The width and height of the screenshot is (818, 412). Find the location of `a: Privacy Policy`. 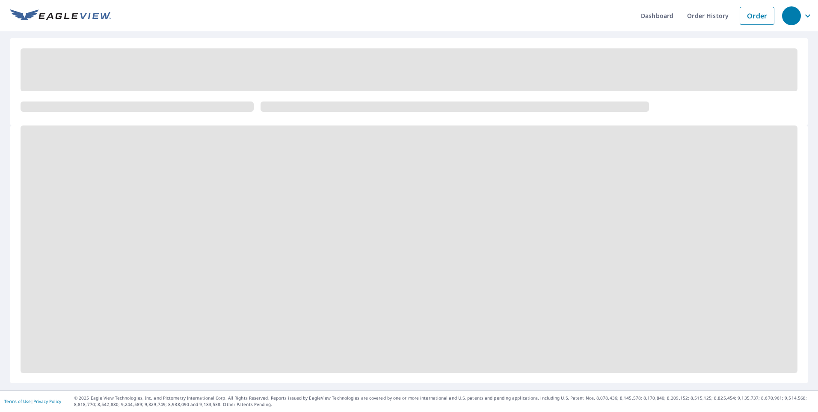

a: Privacy Policy is located at coordinates (47, 401).